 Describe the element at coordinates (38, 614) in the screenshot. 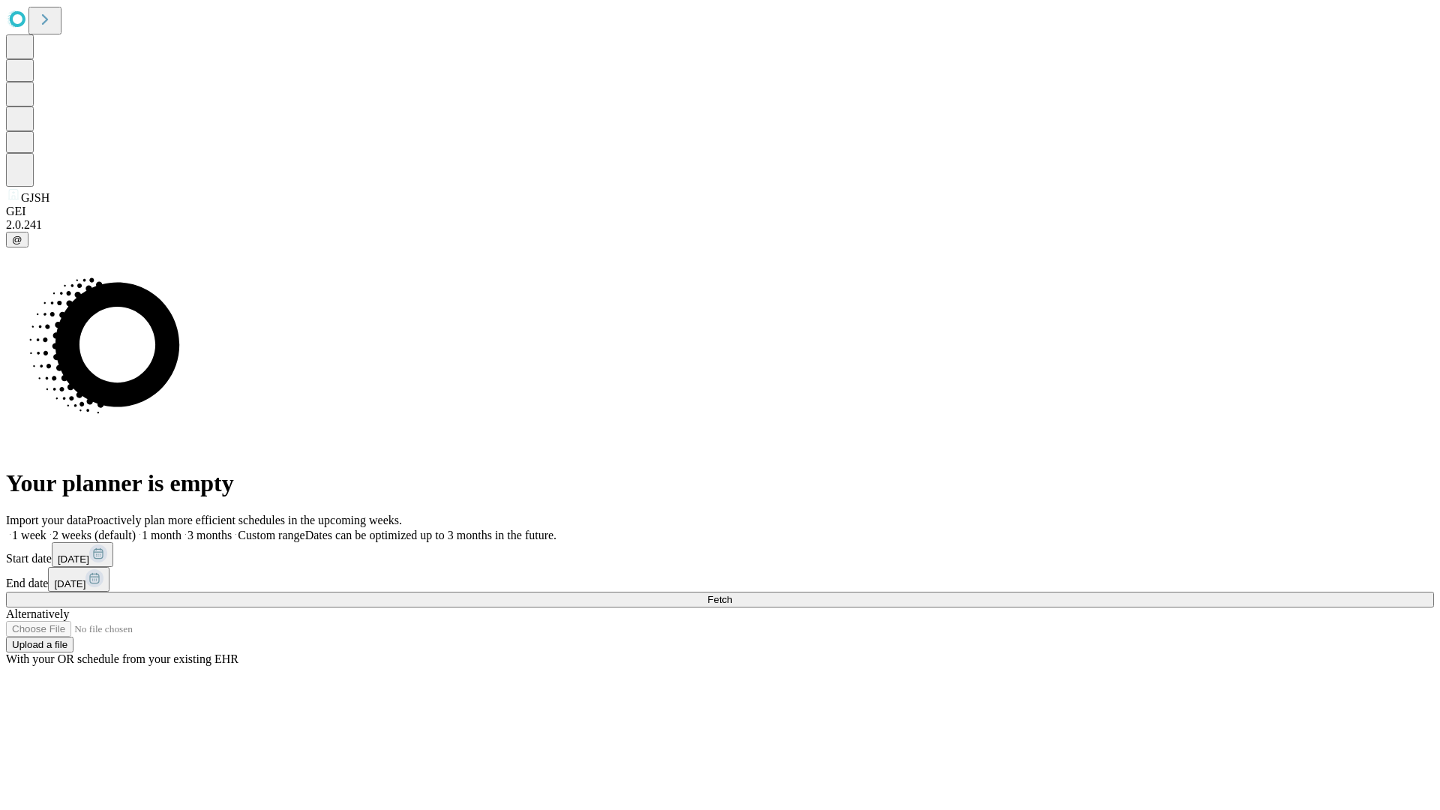

I see `span: Alternatively` at that location.